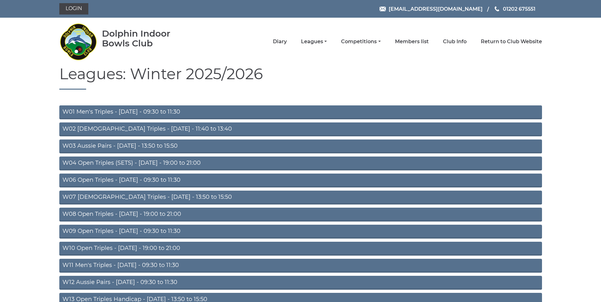  I want to click on a: Club Info, so click(455, 42).